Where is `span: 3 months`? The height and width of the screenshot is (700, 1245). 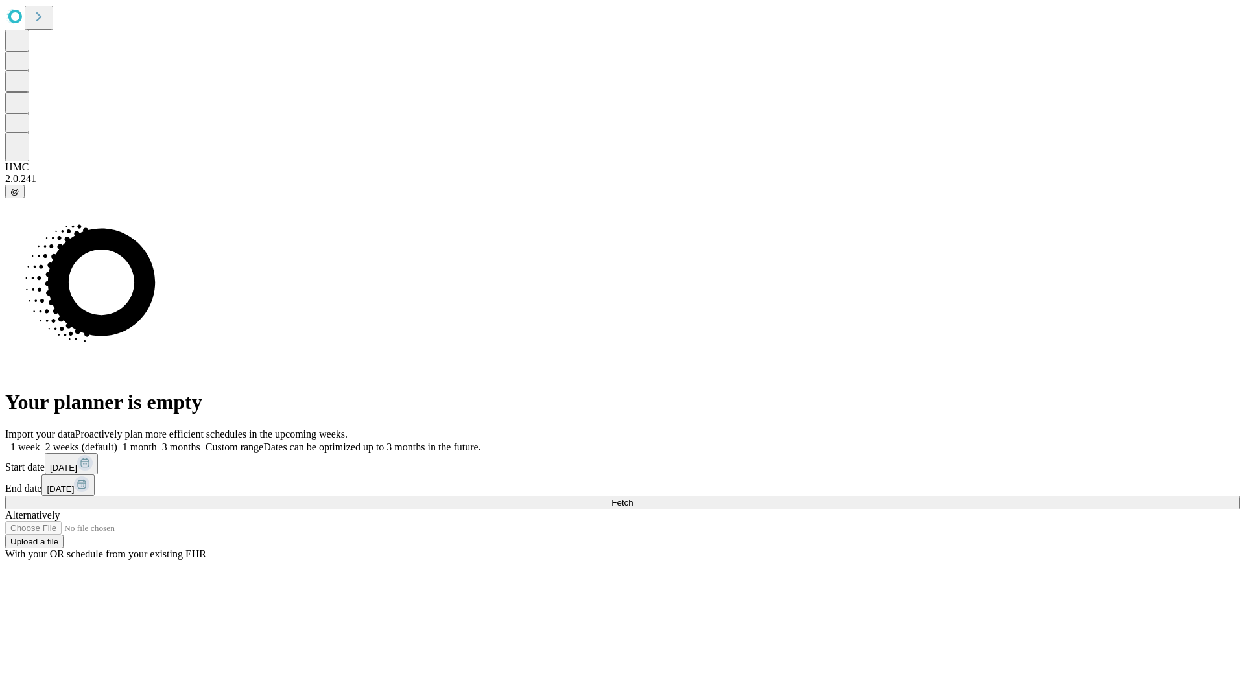 span: 3 months is located at coordinates (181, 447).